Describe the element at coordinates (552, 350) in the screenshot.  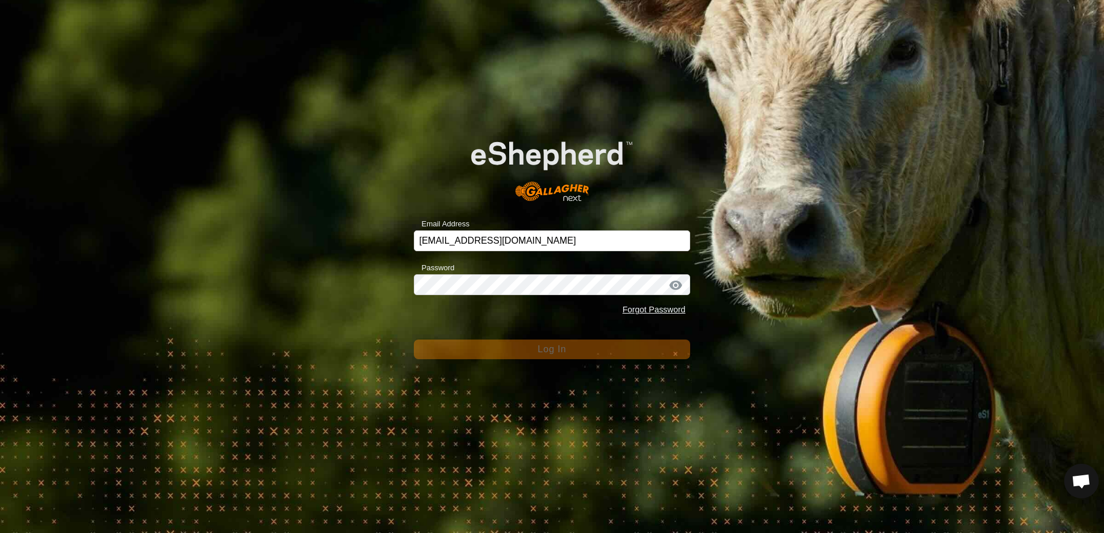
I see `button: Log In` at that location.